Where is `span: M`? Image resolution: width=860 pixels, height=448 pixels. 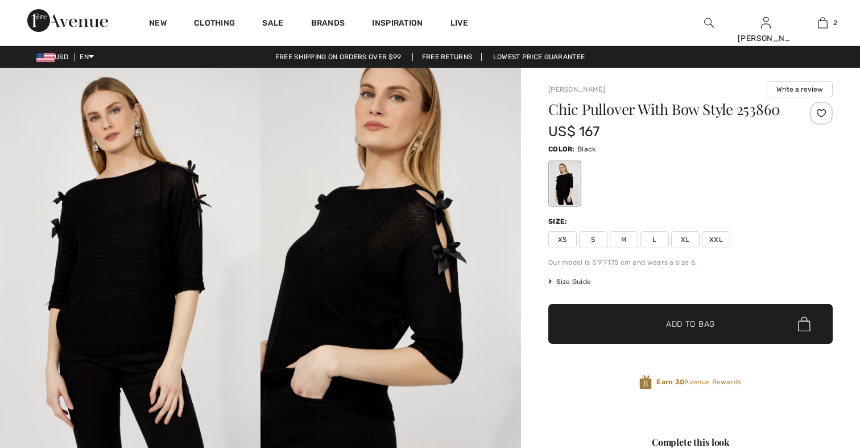
span: M is located at coordinates (624, 239).